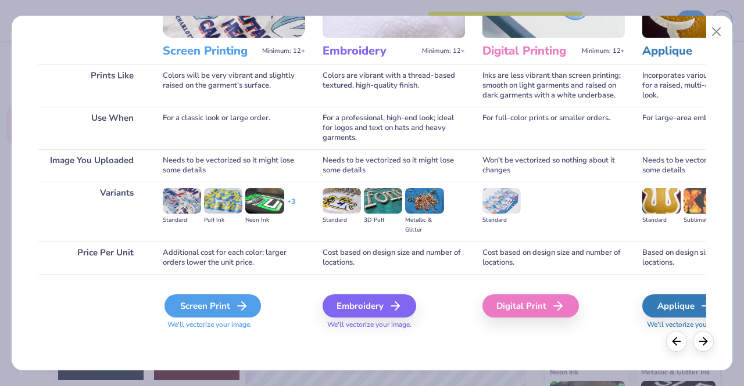 This screenshot has width=744, height=386. I want to click on div: For a classic look or large order., so click(234, 128).